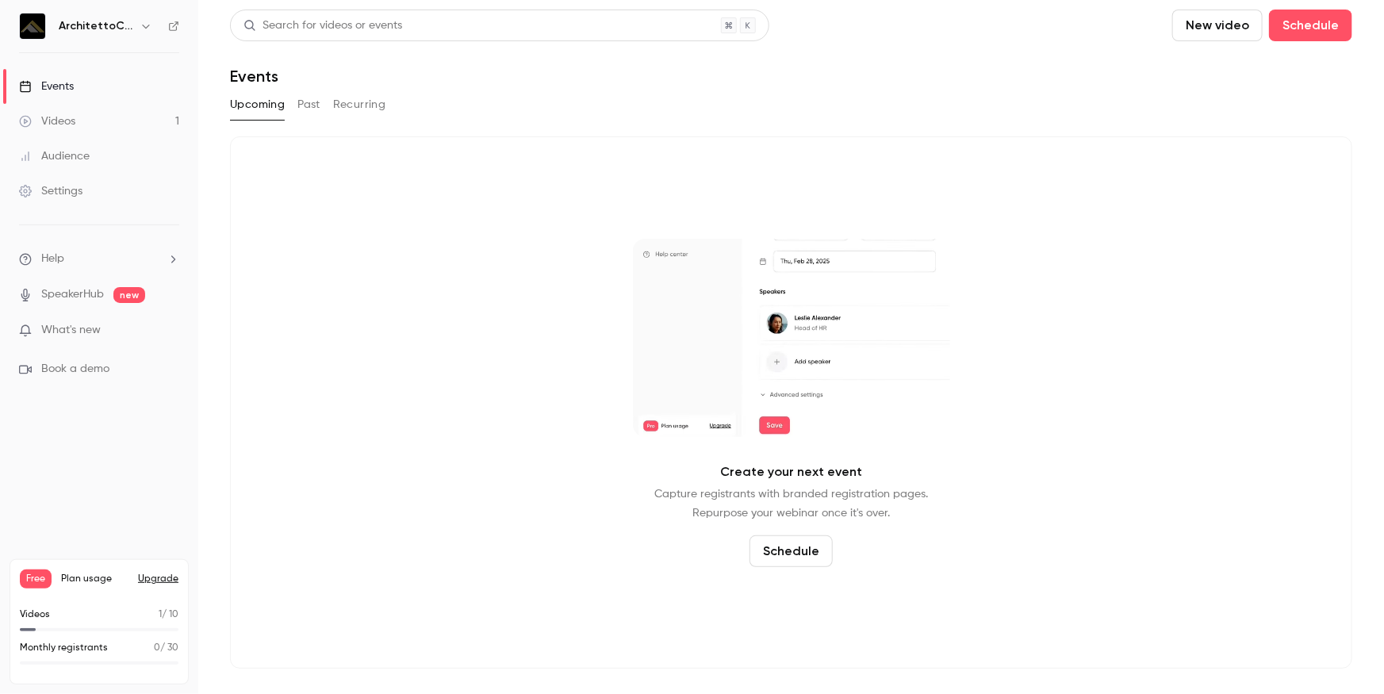 This screenshot has width=1384, height=694. What do you see at coordinates (257, 105) in the screenshot?
I see `button: Upcoming` at bounding box center [257, 105].